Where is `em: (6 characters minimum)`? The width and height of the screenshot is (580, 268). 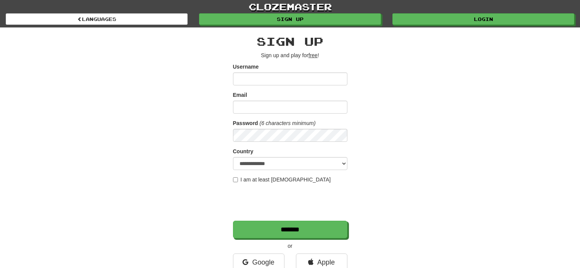 em: (6 characters minimum) is located at coordinates (288, 123).